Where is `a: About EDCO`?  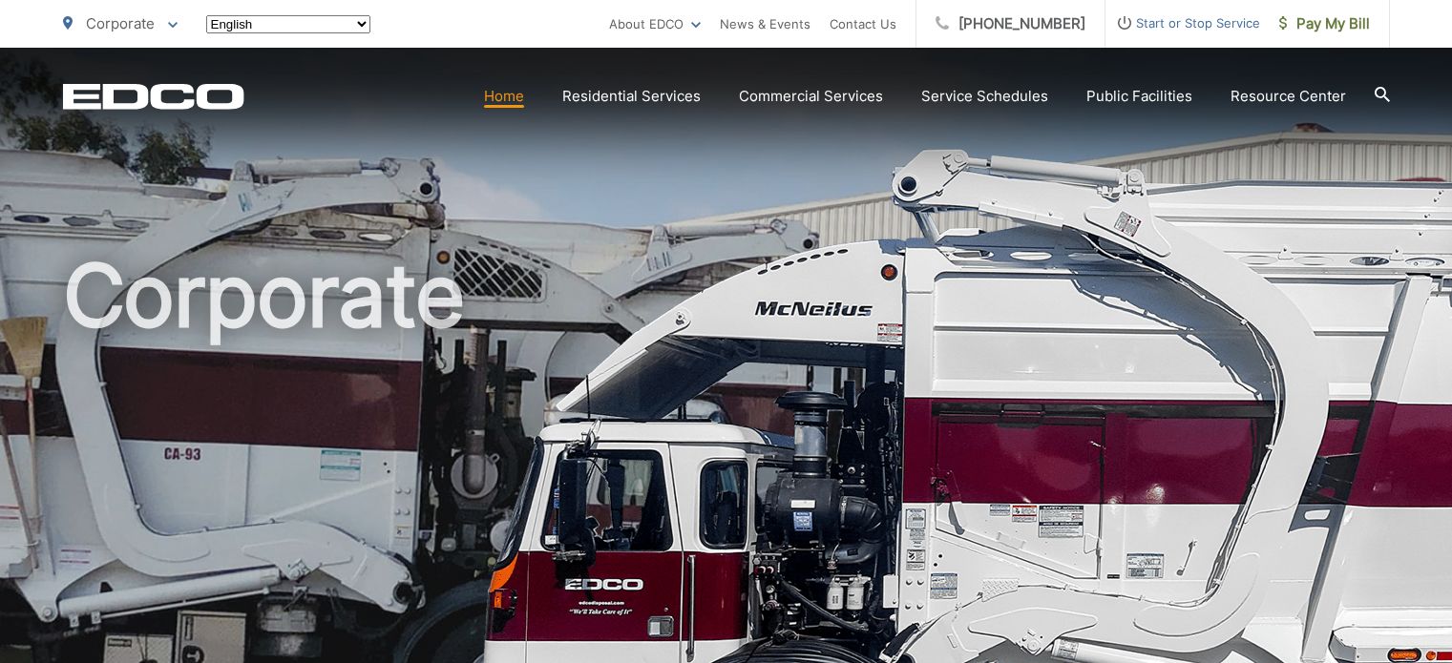
a: About EDCO is located at coordinates (655, 24).